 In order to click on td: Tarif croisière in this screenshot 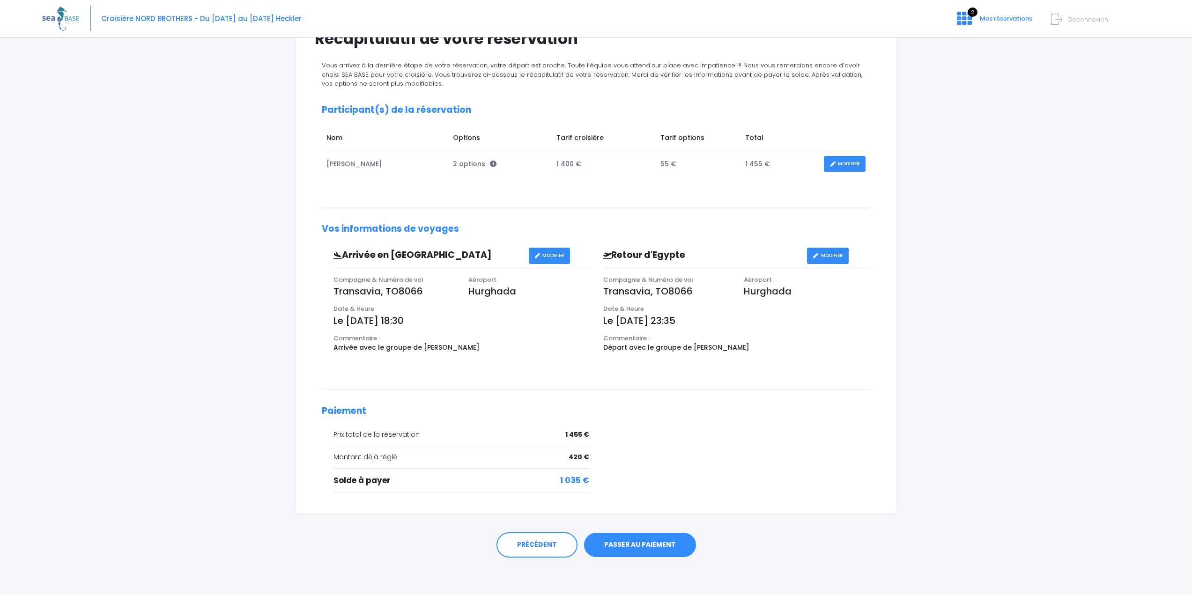, I will do `click(604, 140)`.